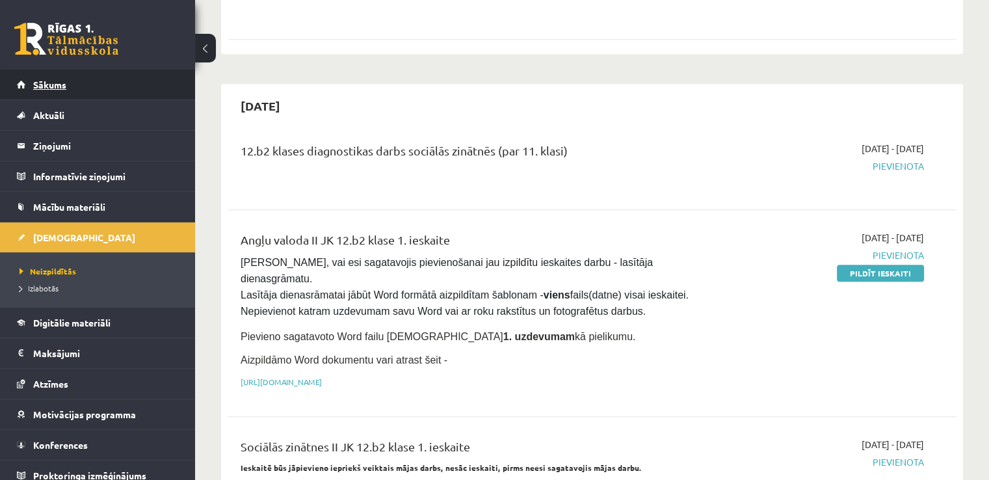 The image size is (989, 480). Describe the element at coordinates (39, 288) in the screenshot. I see `span: Izlabotās` at that location.